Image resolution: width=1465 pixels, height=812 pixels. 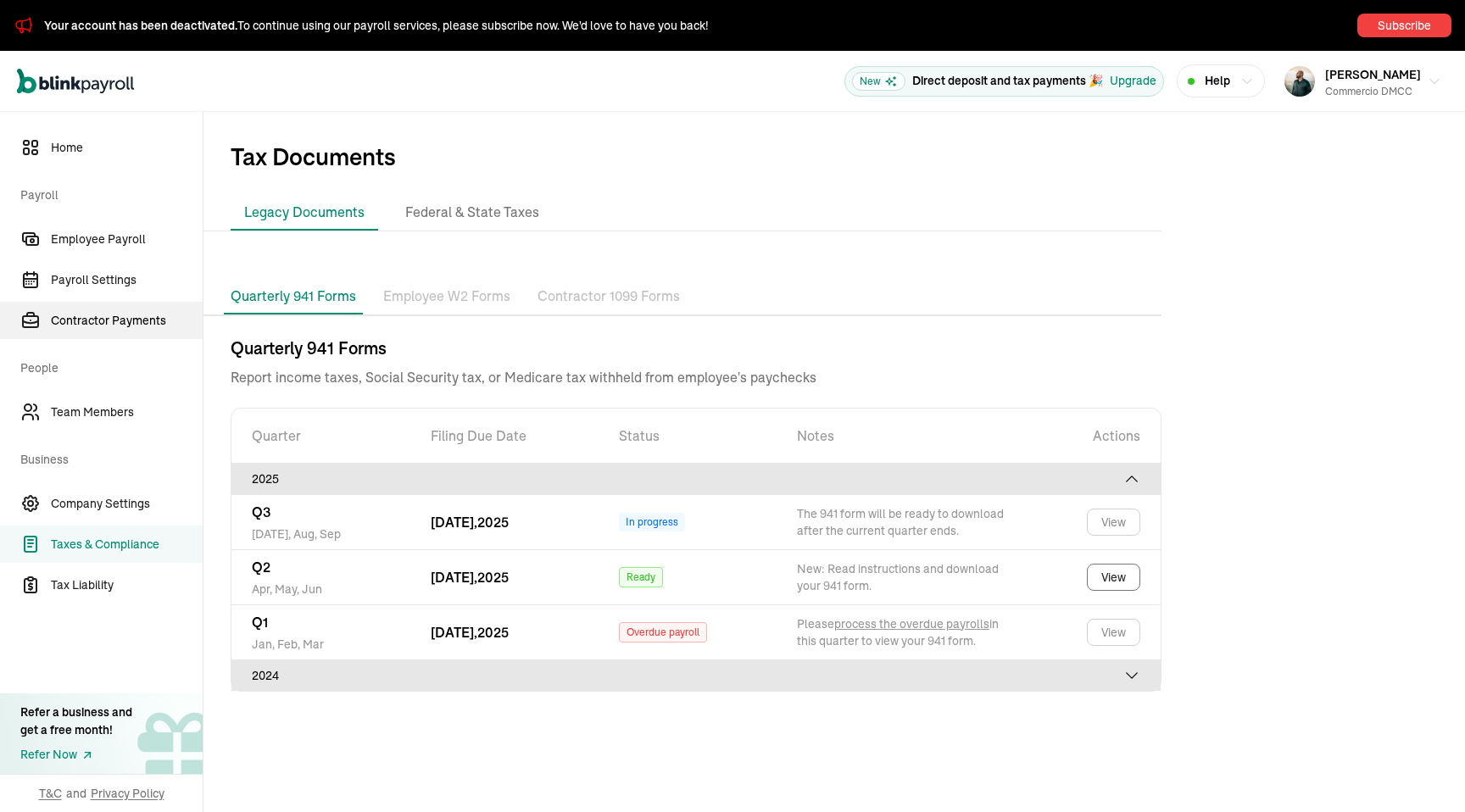 What do you see at coordinates (1372, 92) in the screenshot?
I see `div: Commercio DMCC` at bounding box center [1372, 92].